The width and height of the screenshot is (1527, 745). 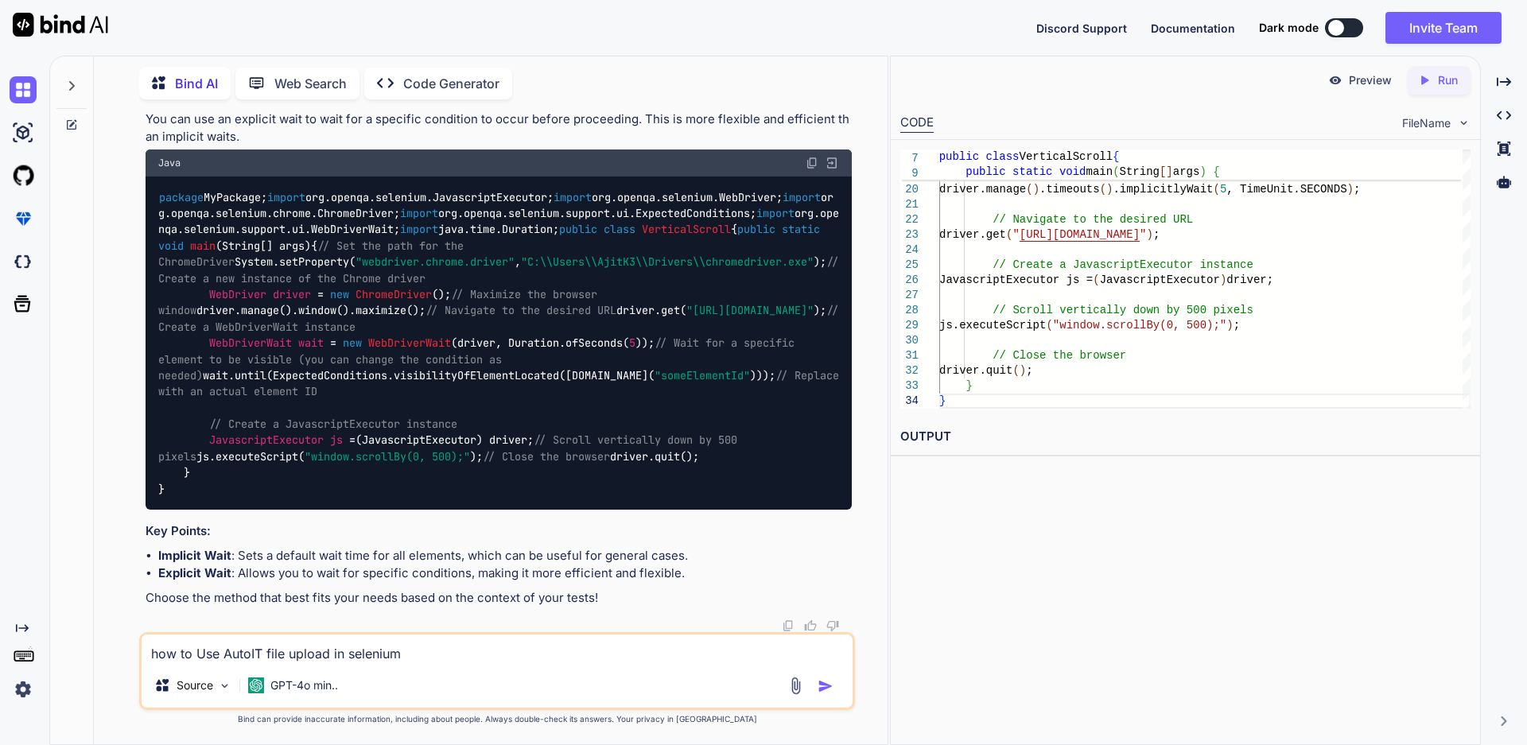 I want to click on span: driver.quit, so click(x=976, y=371).